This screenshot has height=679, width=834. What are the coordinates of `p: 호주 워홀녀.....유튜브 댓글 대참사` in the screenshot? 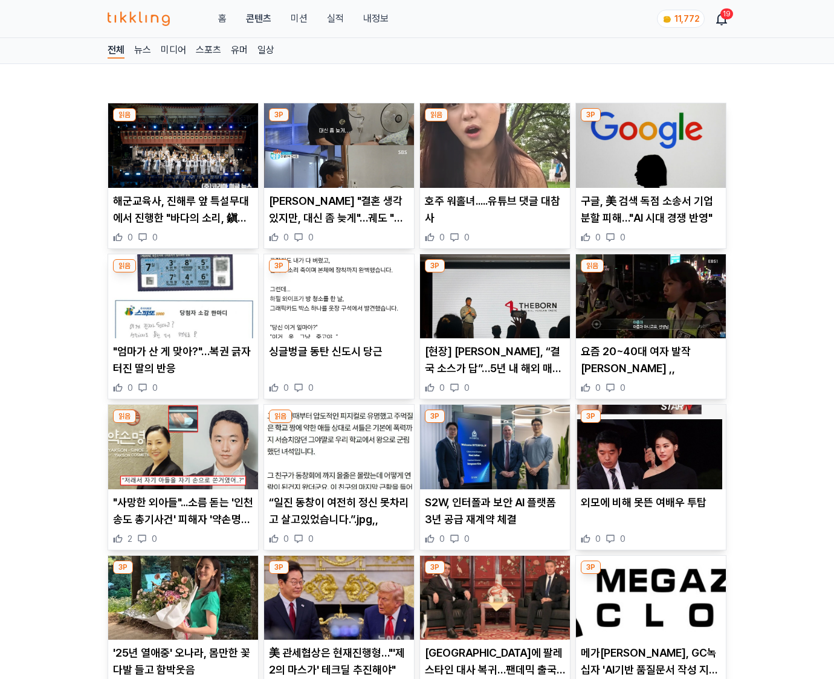 It's located at (495, 210).